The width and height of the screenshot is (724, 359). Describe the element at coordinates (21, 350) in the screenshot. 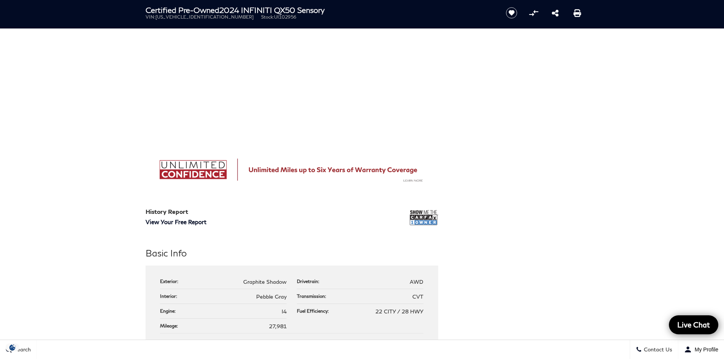

I see `span: Search` at that location.